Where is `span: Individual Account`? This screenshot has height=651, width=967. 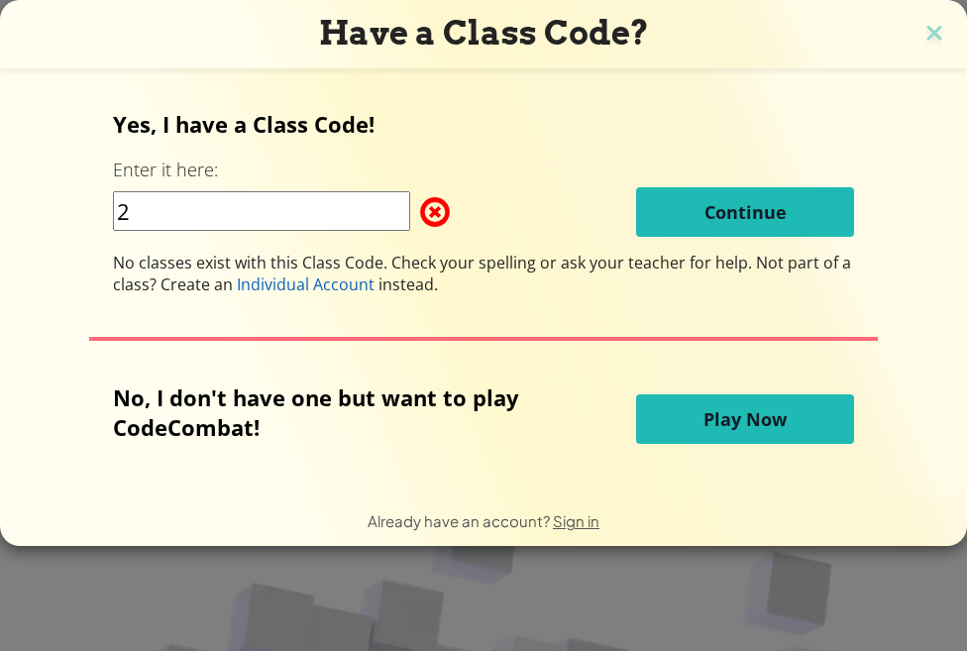
span: Individual Account is located at coordinates (305, 284).